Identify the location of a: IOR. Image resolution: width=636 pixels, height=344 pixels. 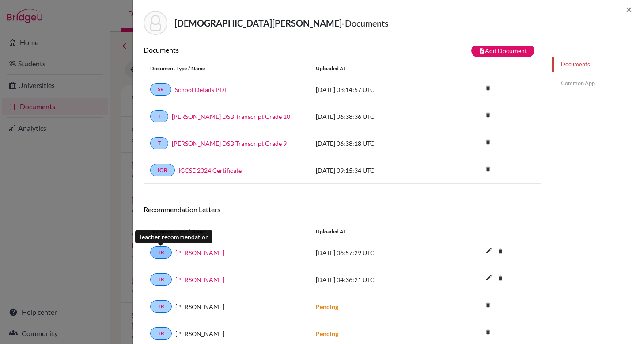
(163, 170).